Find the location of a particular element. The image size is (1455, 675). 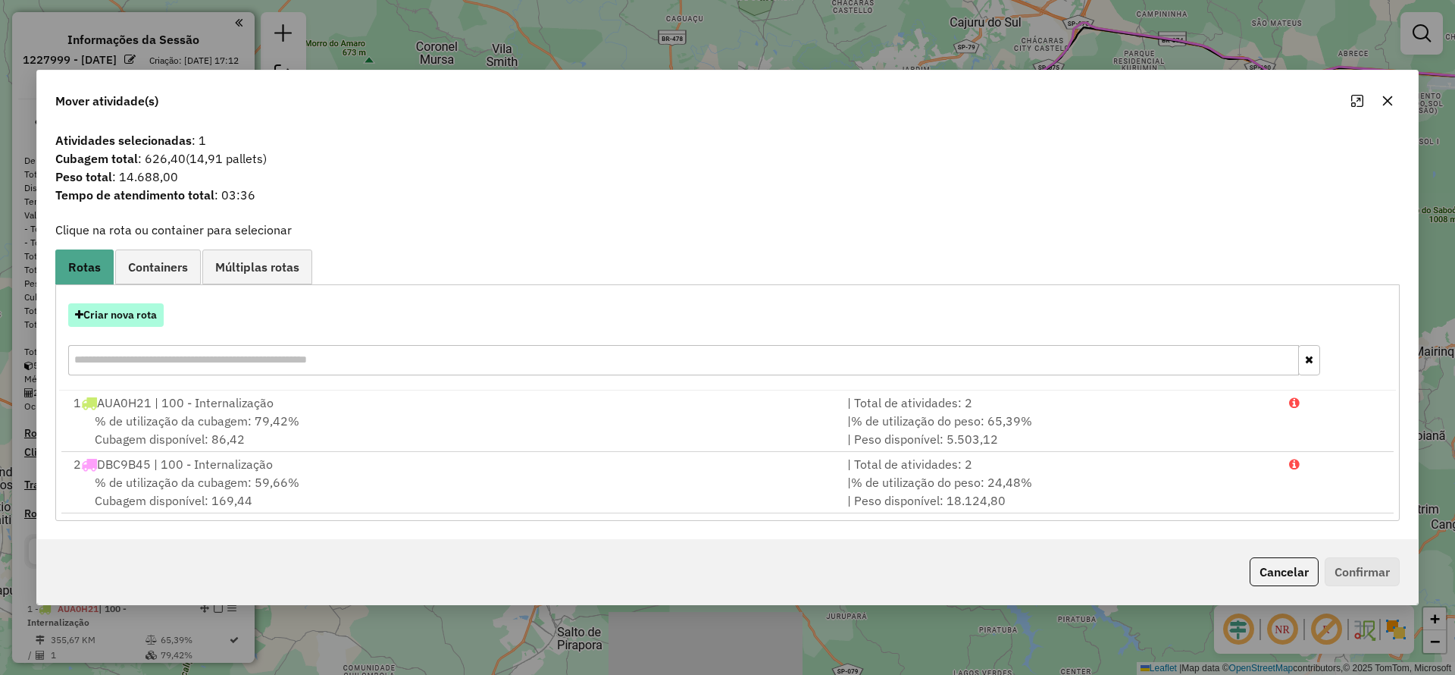

span: % de utilização da cubagem: 59,66% is located at coordinates (197, 482).